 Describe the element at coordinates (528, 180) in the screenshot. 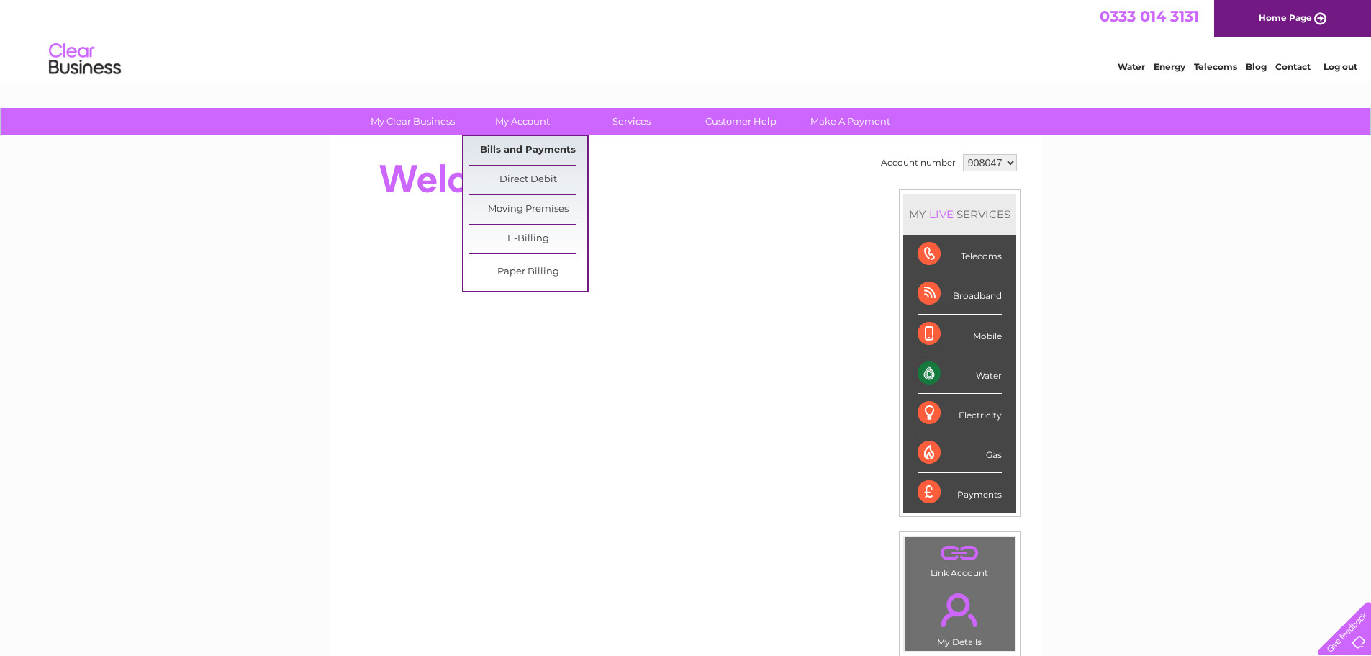

I see `a: Direct Debit` at that location.